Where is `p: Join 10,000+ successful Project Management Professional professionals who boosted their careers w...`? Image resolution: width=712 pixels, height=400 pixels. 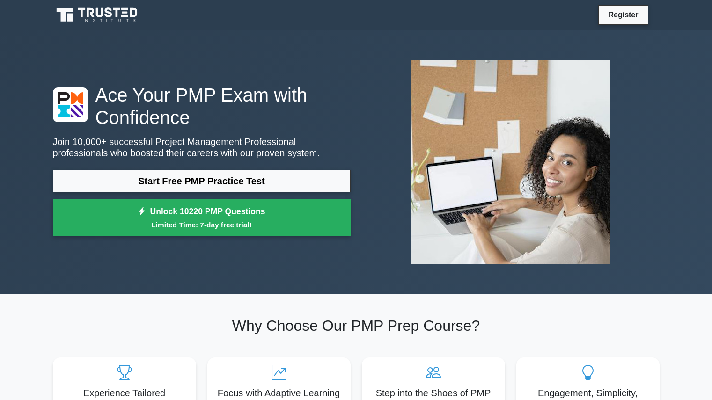 p: Join 10,000+ successful Project Management Professional professionals who boosted their careers w... is located at coordinates (202, 148).